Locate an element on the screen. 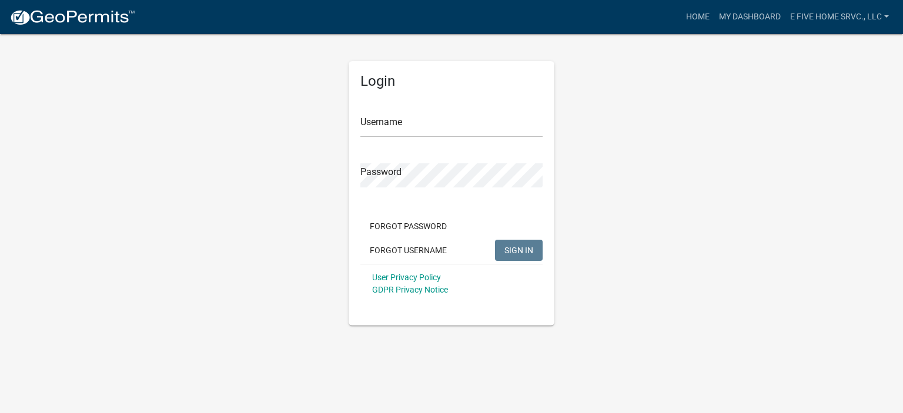  button: Forgot Password is located at coordinates (408, 226).